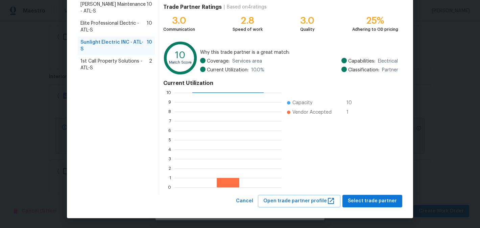  What do you see at coordinates (281, 83) in the screenshot?
I see `h4: Current Utilization` at bounding box center [281, 83].